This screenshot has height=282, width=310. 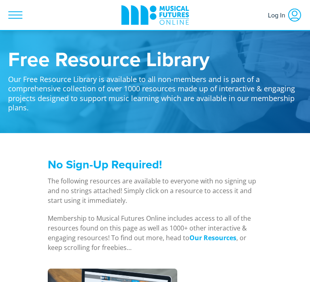 What do you see at coordinates (285, 15) in the screenshot?
I see `a: Log In` at bounding box center [285, 15].